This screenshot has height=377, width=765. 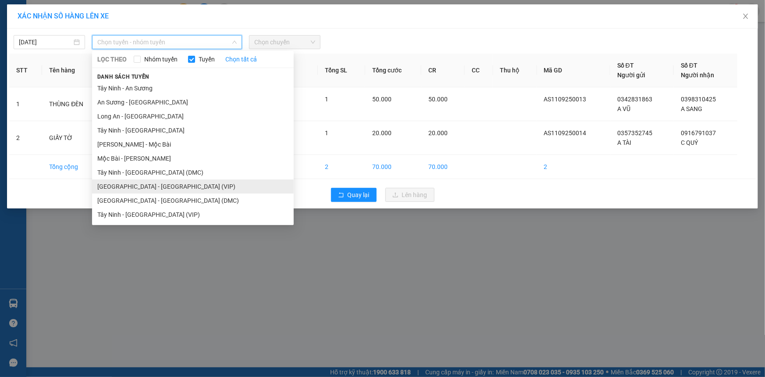 What do you see at coordinates (45, 42) in the screenshot?
I see `input: 12/09/2025` at bounding box center [45, 42].